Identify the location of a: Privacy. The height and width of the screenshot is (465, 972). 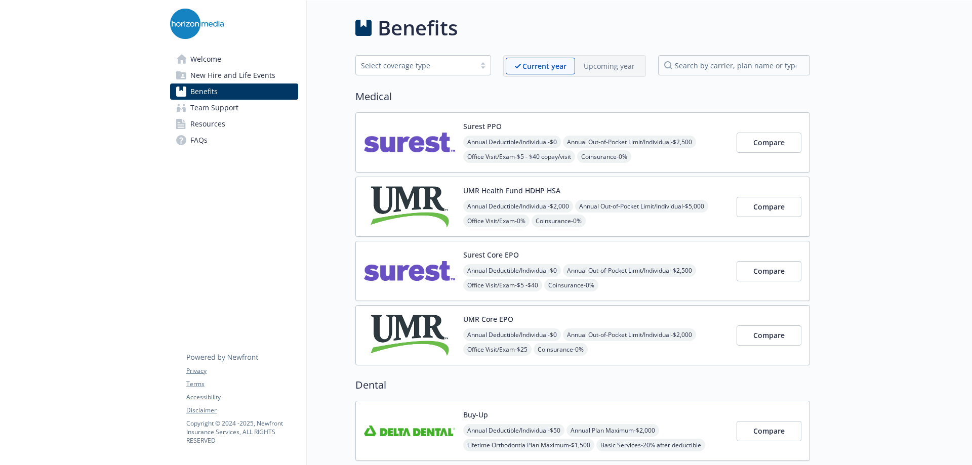
(242, 371).